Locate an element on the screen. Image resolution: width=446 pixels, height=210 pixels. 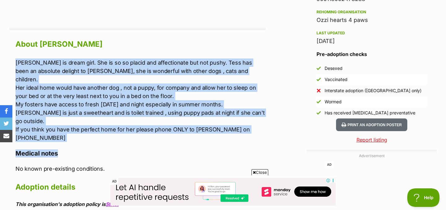
div: Desexed is located at coordinates (334, 68).